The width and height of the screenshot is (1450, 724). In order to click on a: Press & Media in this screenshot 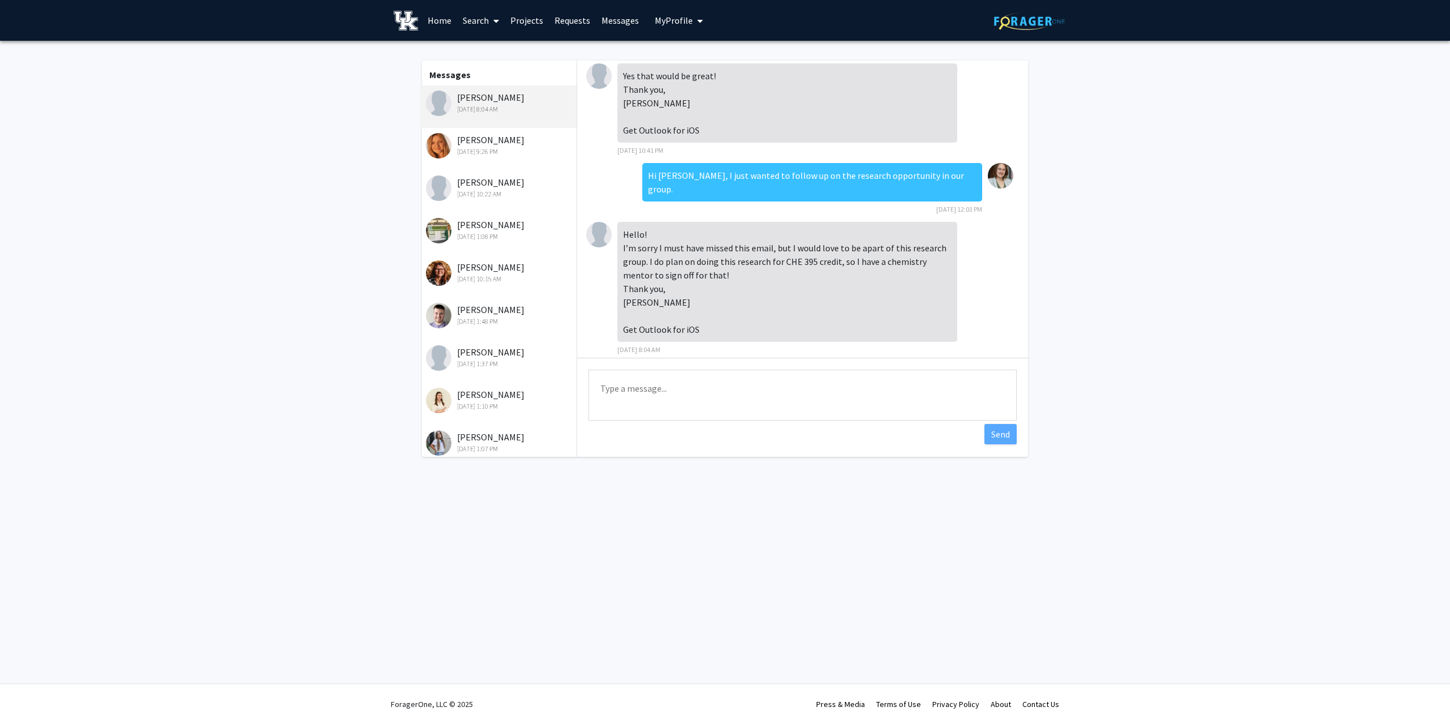, I will do `click(840, 704)`.